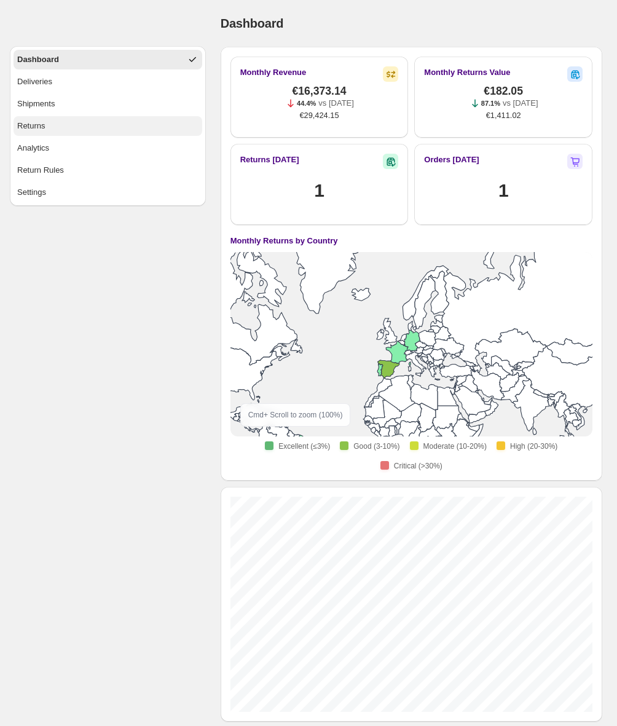 The height and width of the screenshot is (726, 617). Describe the element at coordinates (296, 415) in the screenshot. I see `div: Cmd + Scroll to zoom ( 100 %)` at that location.